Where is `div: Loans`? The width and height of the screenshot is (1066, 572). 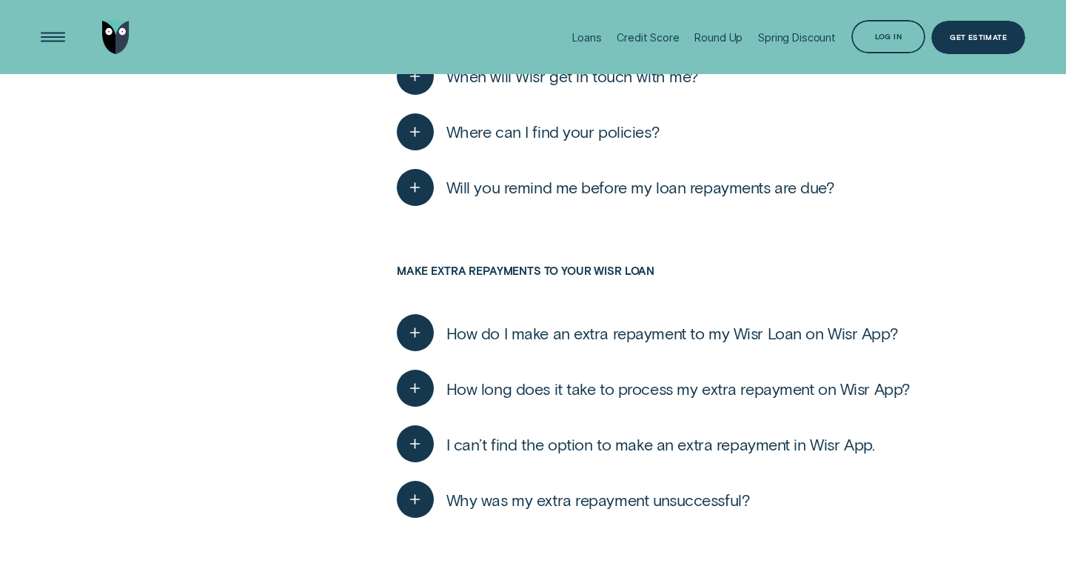
div: Loans is located at coordinates (586, 37).